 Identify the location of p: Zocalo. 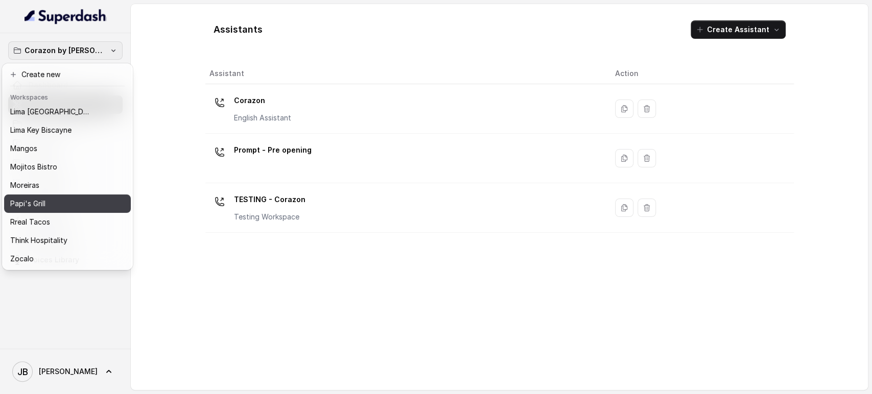
(22, 259).